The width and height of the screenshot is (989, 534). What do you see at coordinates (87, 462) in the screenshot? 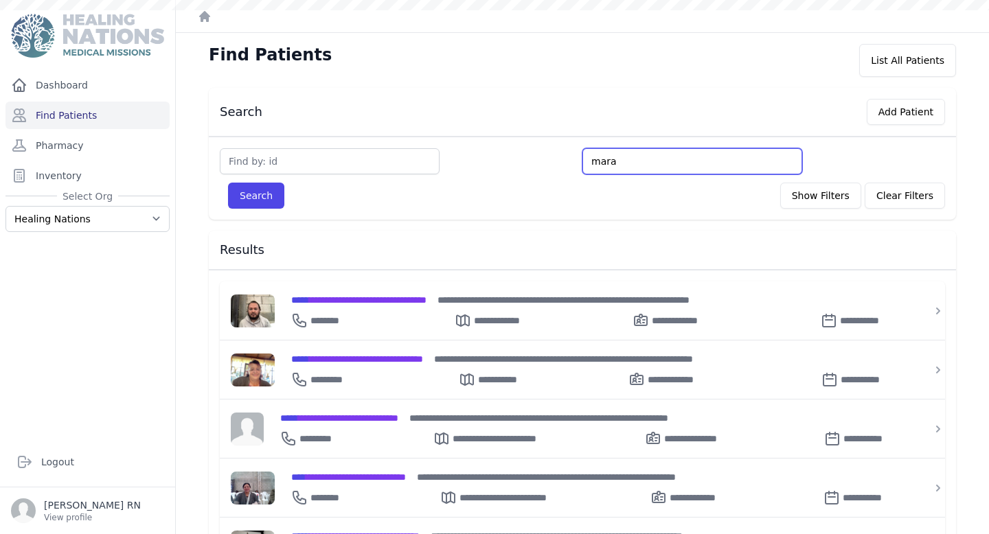
I see `a: Logout` at bounding box center [87, 462].